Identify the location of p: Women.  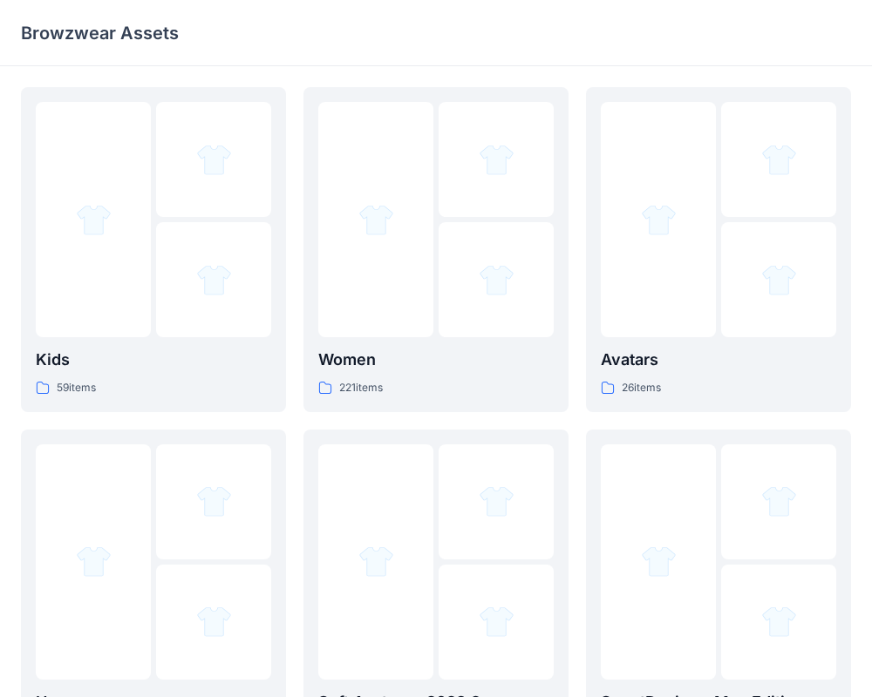
(436, 360).